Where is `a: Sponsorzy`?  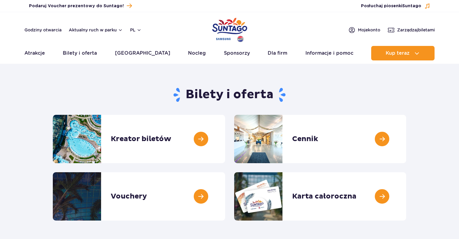
a: Sponsorzy is located at coordinates (237, 53).